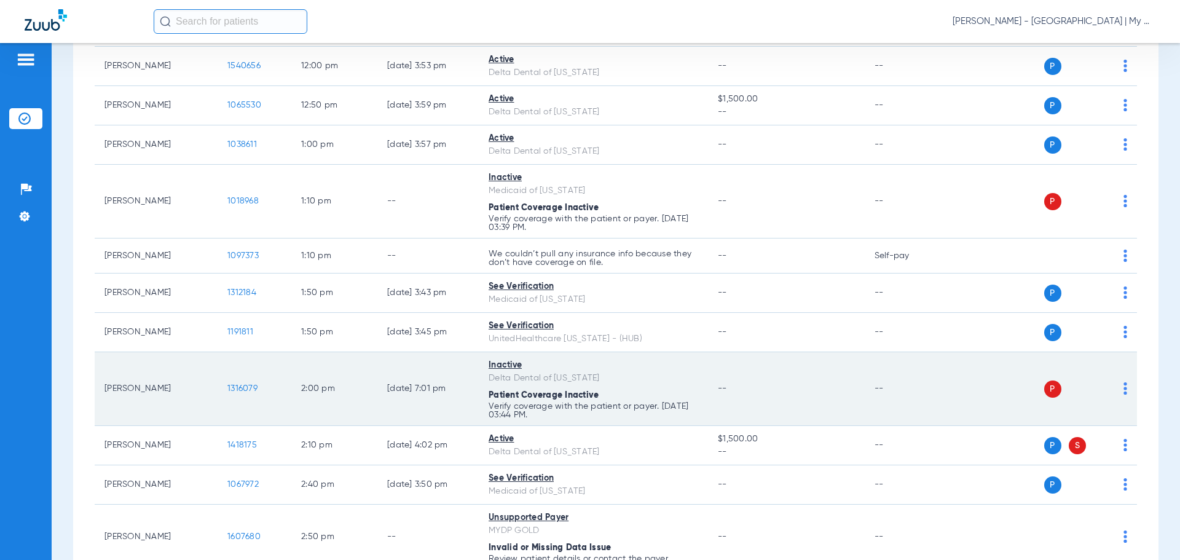 The width and height of the screenshot is (1180, 560). Describe the element at coordinates (244, 537) in the screenshot. I see `span: 1607680` at that location.